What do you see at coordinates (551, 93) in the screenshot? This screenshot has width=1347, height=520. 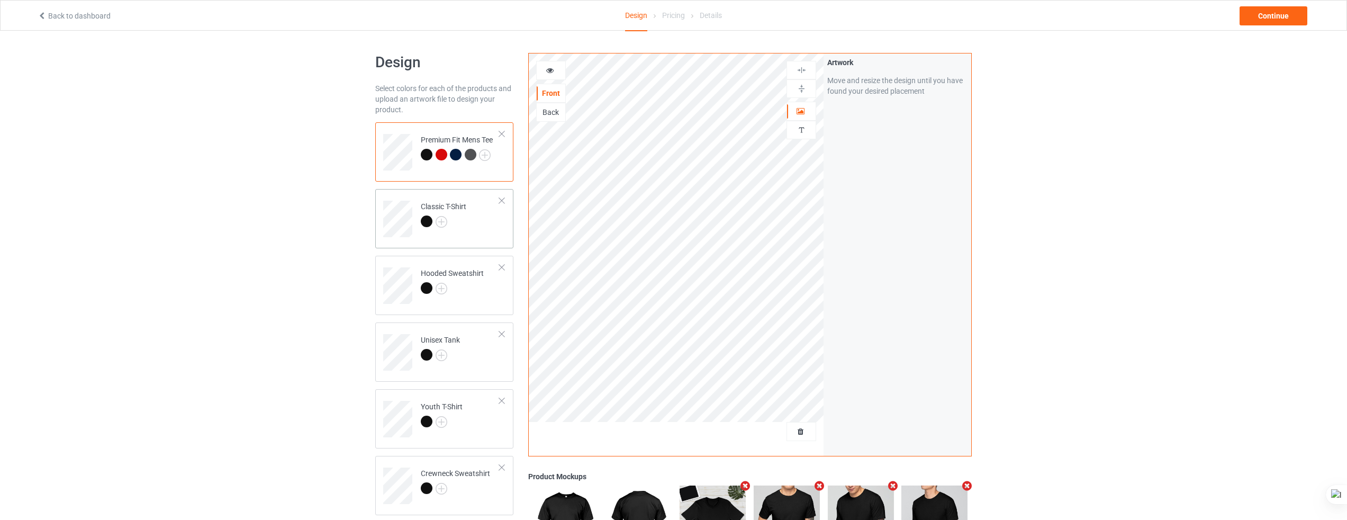 I see `div: Front` at bounding box center [551, 93].